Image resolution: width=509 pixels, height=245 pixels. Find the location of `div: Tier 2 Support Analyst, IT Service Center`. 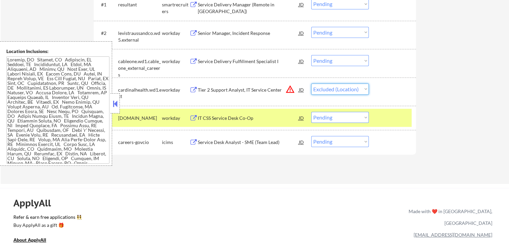

div: Tier 2 Support Analyst, IT Service Center is located at coordinates (249, 90).